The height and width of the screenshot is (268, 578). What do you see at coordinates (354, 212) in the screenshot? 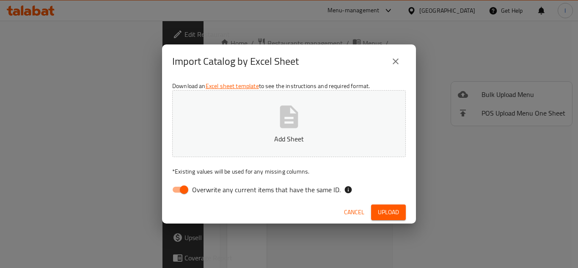
I see `span: Cancel` at bounding box center [354, 212].